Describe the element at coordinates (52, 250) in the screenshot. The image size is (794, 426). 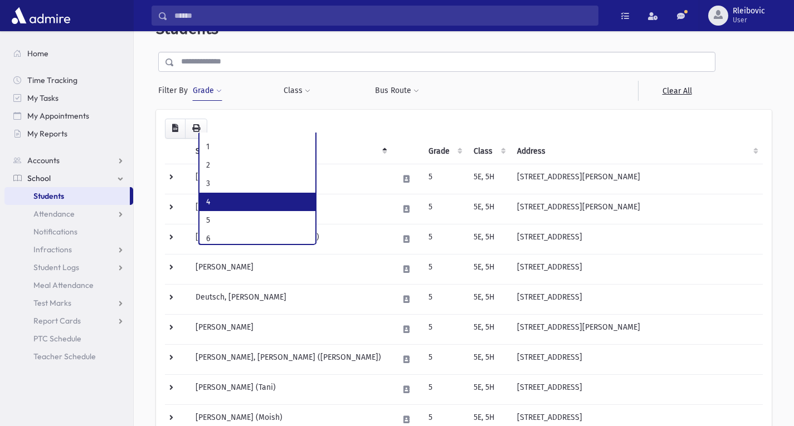
I see `span: Infractions` at that location.